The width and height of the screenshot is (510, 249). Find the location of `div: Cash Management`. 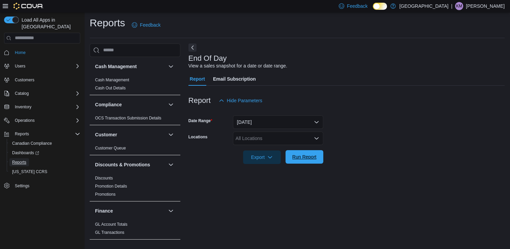

div: Cash Management is located at coordinates (135, 85).